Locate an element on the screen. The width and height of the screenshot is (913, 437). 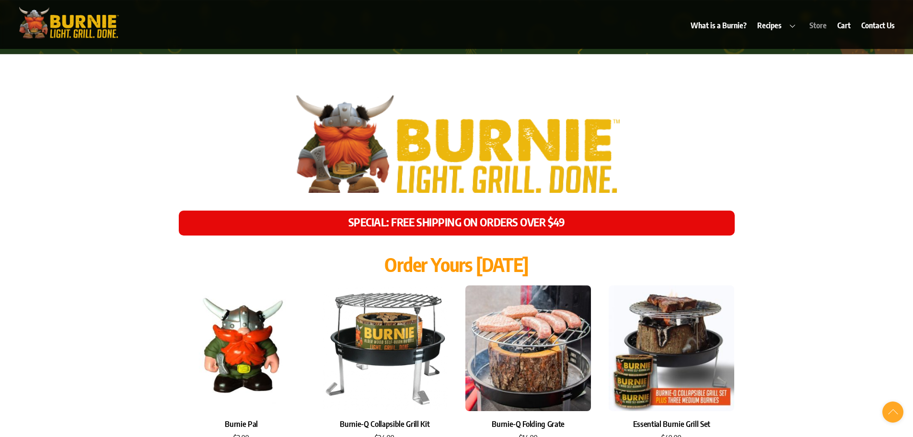
a: Burnie Grill is located at coordinates (69, 35).